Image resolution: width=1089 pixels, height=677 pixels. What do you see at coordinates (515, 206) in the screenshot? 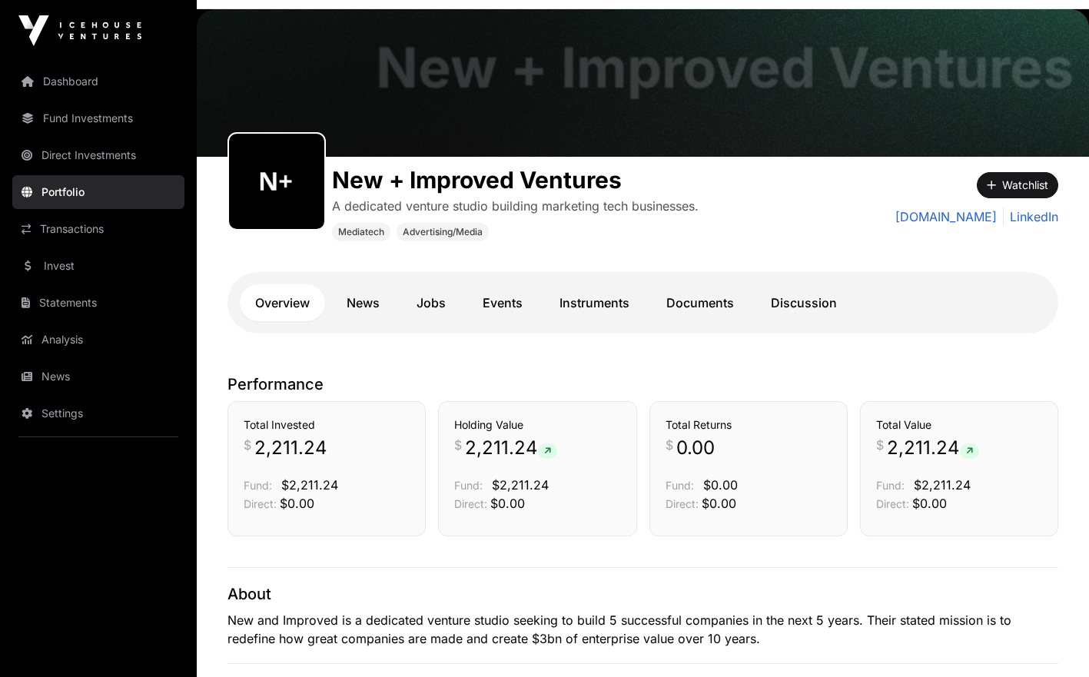
I see `p: A dedicated venture studio building marketing tech businesses.` at bounding box center [515, 206].